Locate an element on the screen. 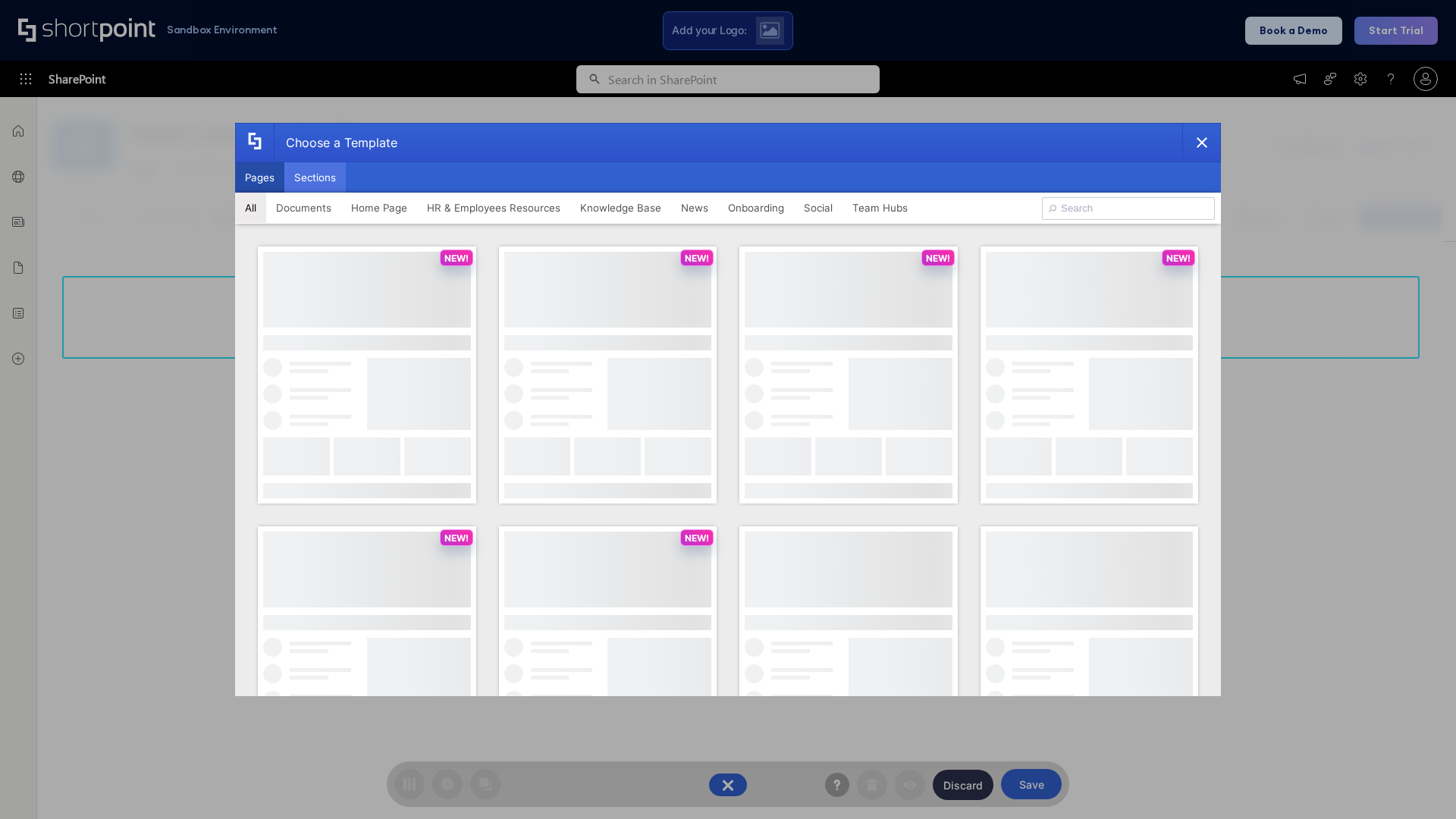 Image resolution: width=1456 pixels, height=819 pixels. button: Knowledge Base is located at coordinates (620, 207).